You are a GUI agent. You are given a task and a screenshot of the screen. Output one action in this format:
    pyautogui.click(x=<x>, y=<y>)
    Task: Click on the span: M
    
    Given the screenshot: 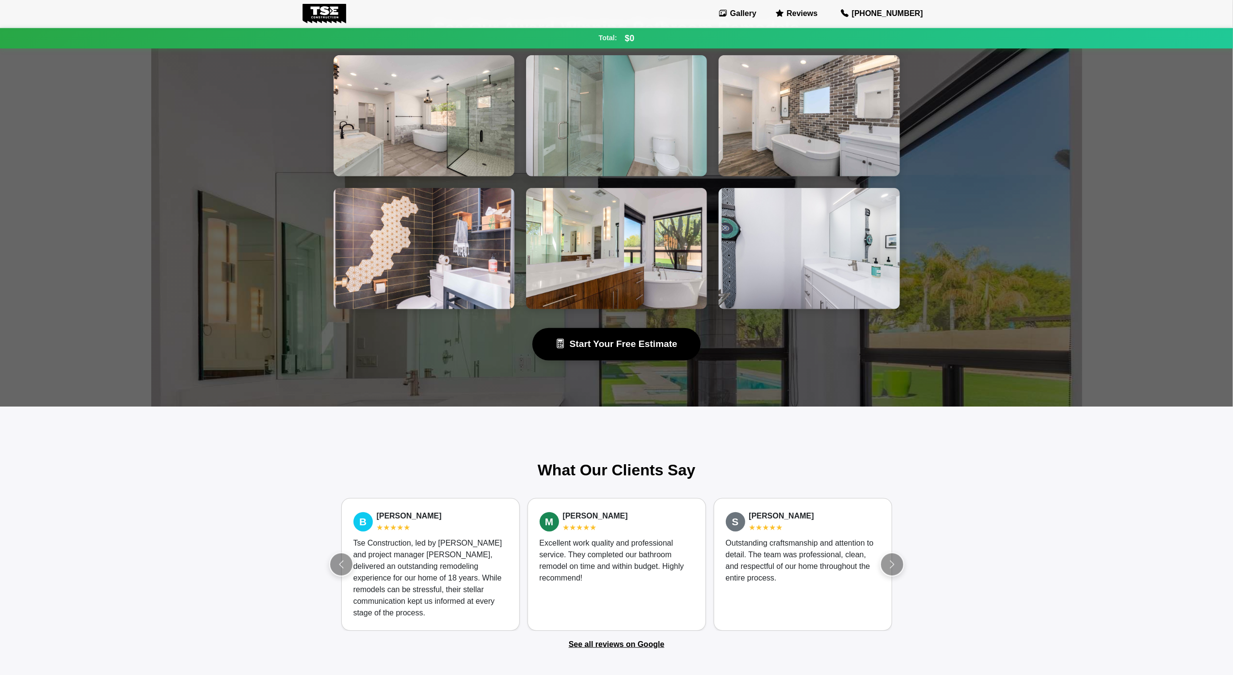 What is the action you would take?
    pyautogui.click(x=549, y=522)
    